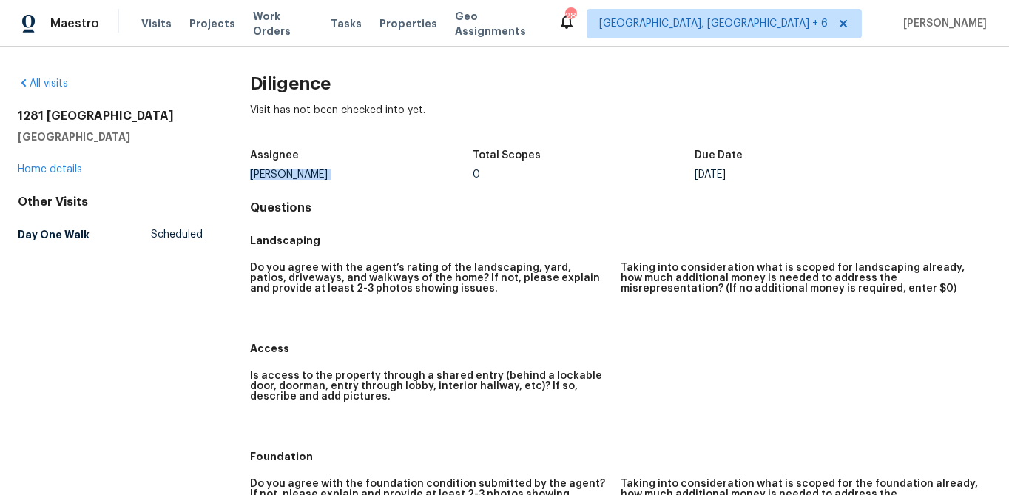 This screenshot has height=495, width=1009. I want to click on span: Tasks, so click(346, 24).